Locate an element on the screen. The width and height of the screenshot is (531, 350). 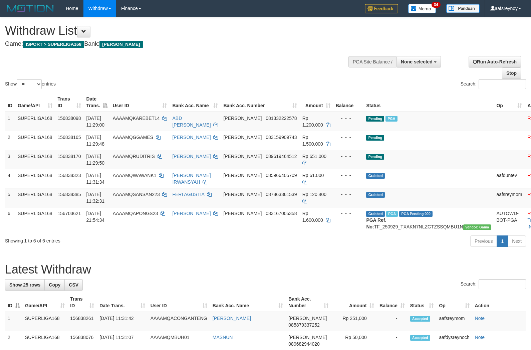
span: PGA Pending is located at coordinates (416, 214).